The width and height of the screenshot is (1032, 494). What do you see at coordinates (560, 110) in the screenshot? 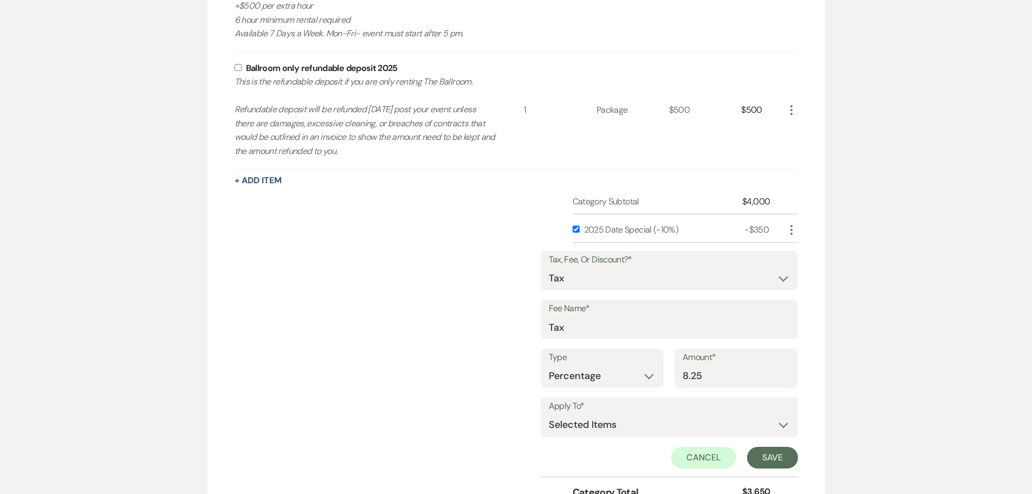
I see `div: 1` at bounding box center [560, 110].